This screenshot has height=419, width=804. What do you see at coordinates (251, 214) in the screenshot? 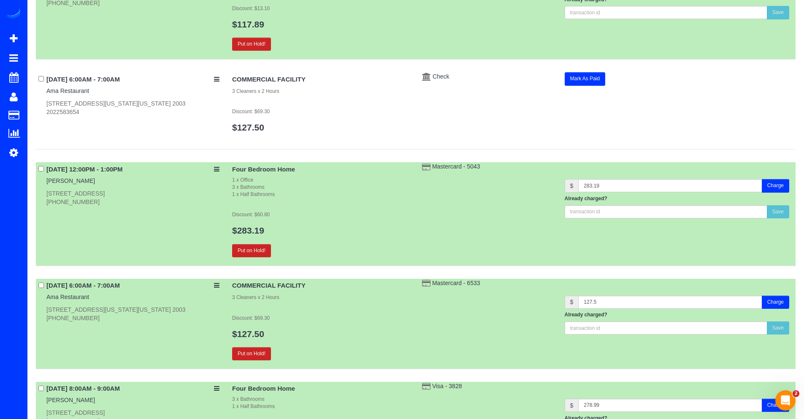
I see `small: Discount: $60.80` at bounding box center [251, 214].